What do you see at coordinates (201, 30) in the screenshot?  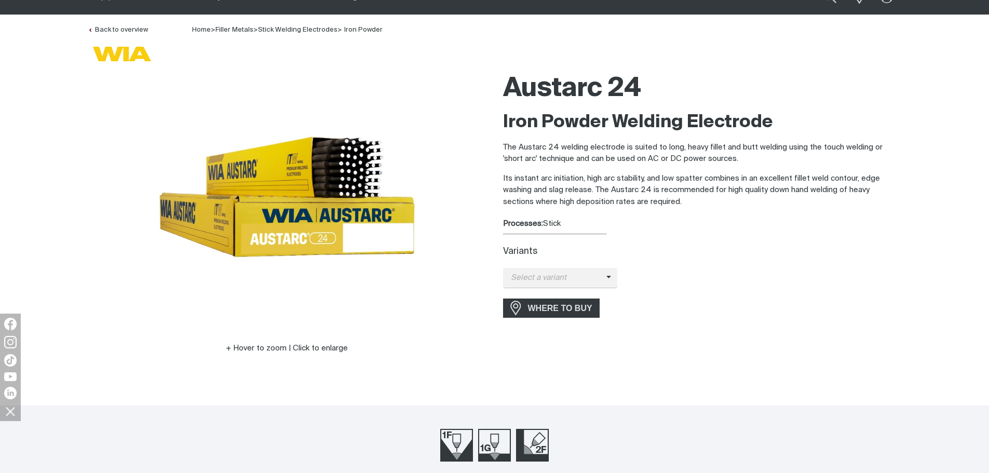 I see `a: Home` at bounding box center [201, 30].